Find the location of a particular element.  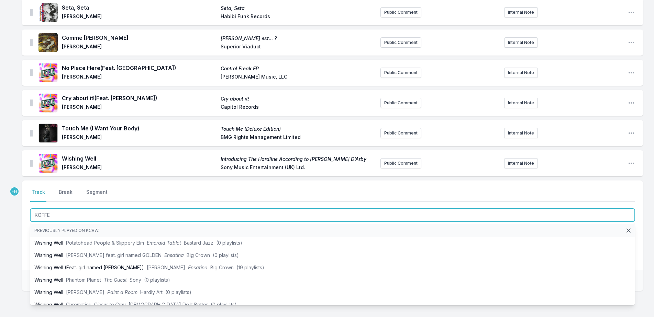

span: Wishing Well is located at coordinates (139, 159).